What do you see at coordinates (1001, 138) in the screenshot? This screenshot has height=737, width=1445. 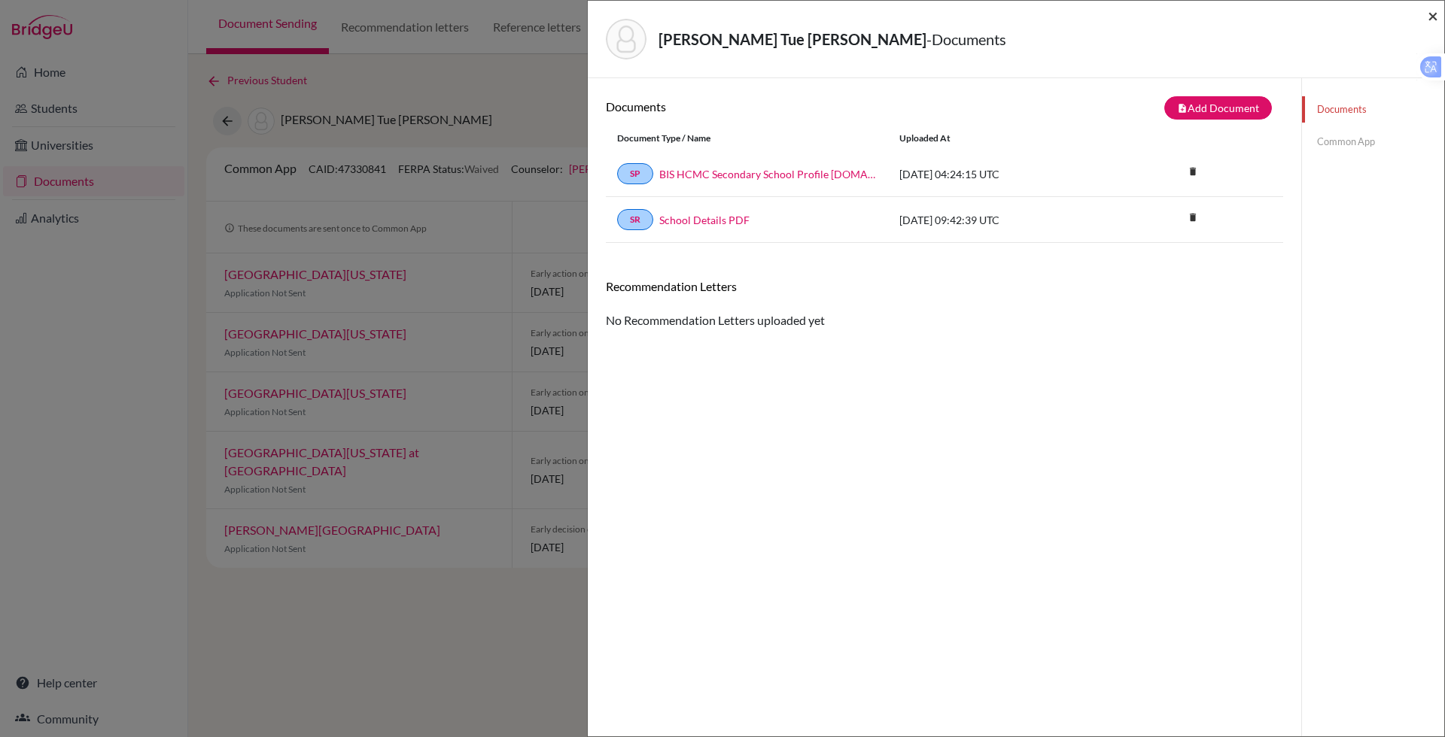 I see `div: Uploaded at` at bounding box center [1001, 138].